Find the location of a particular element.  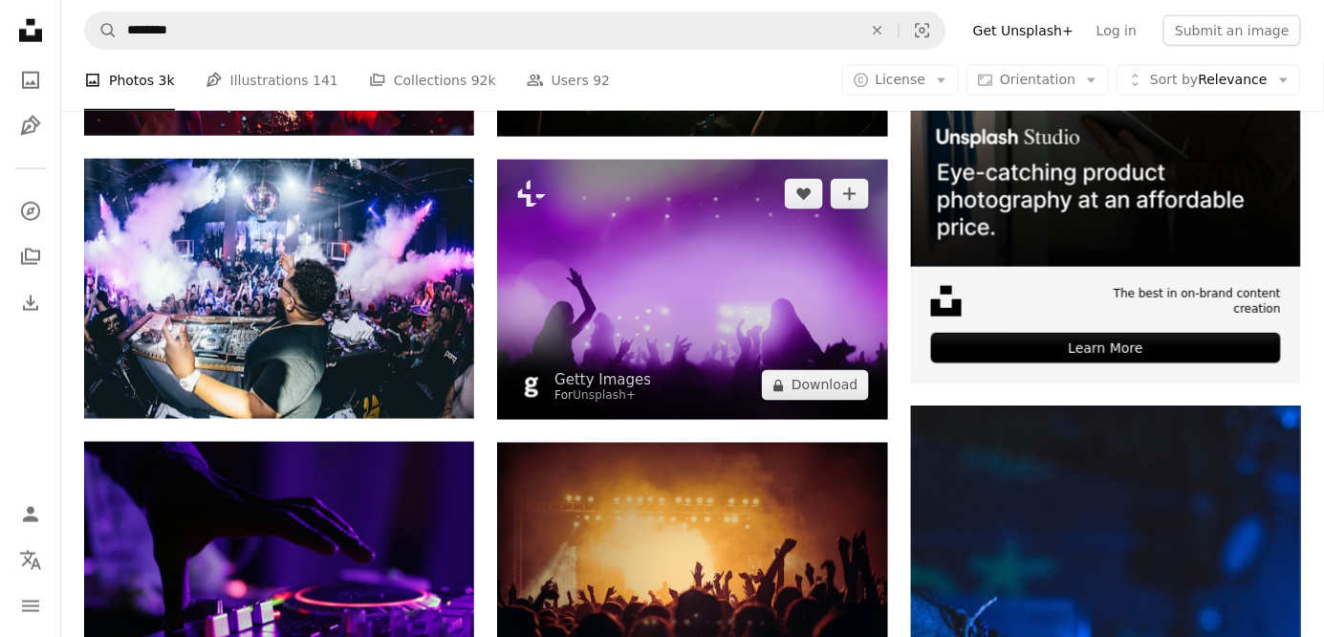

button: Sort byRelevance is located at coordinates (1208, 80).